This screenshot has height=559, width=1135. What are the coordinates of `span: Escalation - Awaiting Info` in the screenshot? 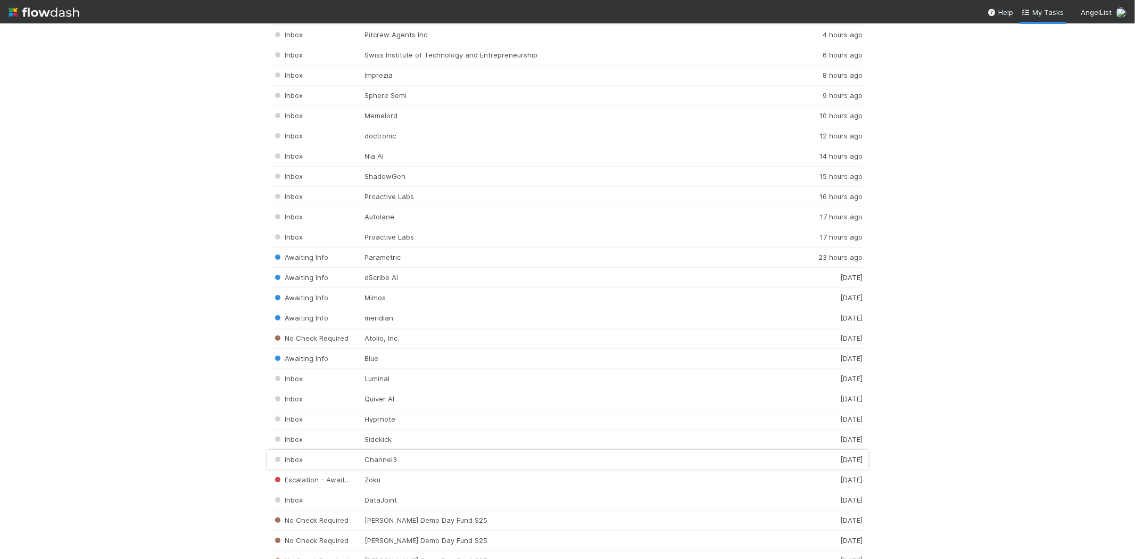 It's located at (321, 479).